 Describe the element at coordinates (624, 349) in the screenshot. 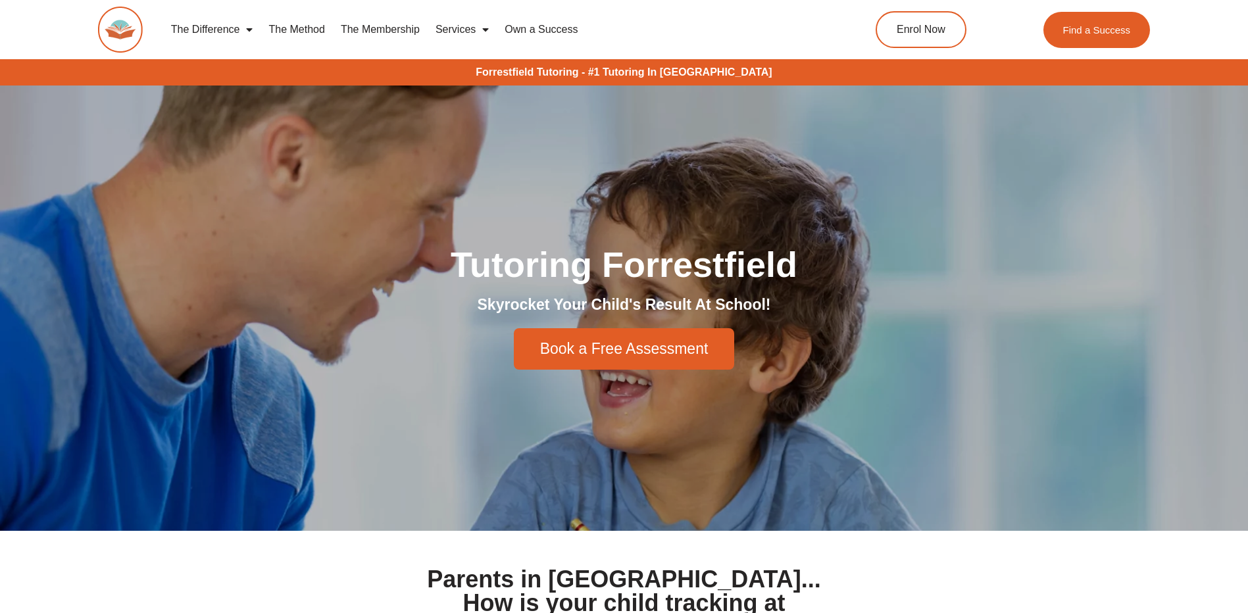

I see `a: Book a Free Assessment` at that location.